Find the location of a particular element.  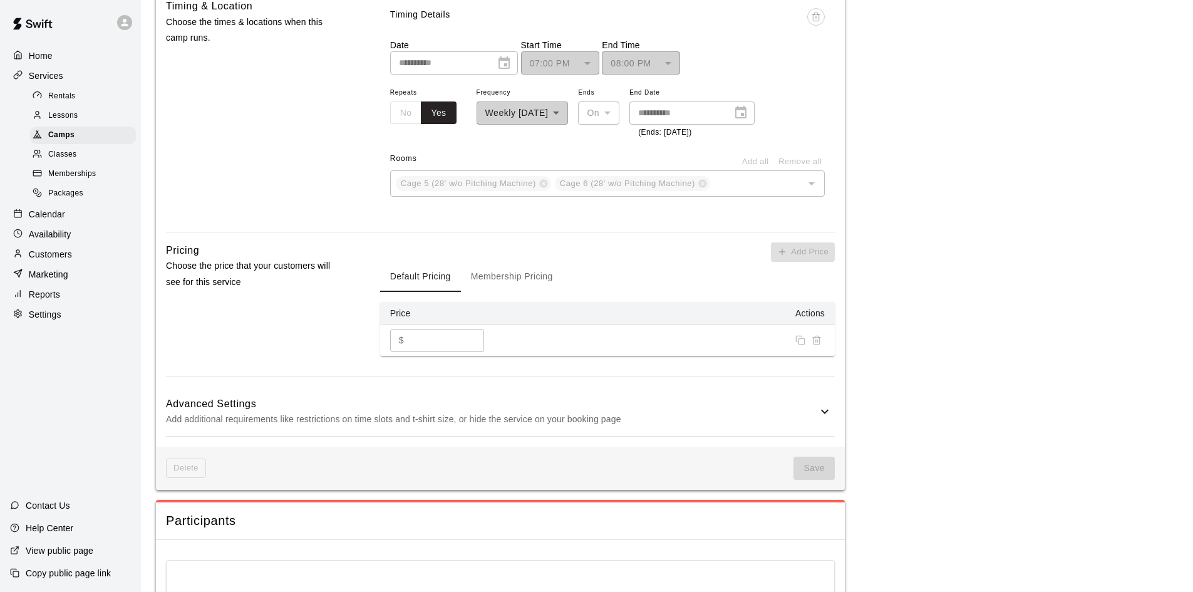

span: Packages is located at coordinates (66, 194).